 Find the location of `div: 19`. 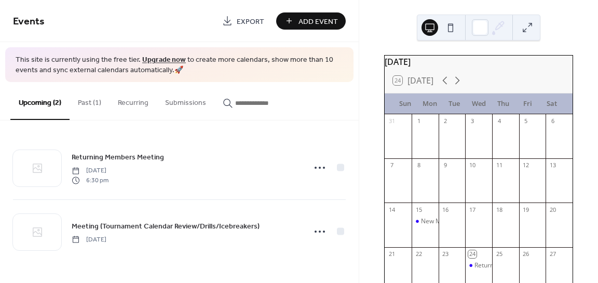

div: 19 is located at coordinates (526, 209).